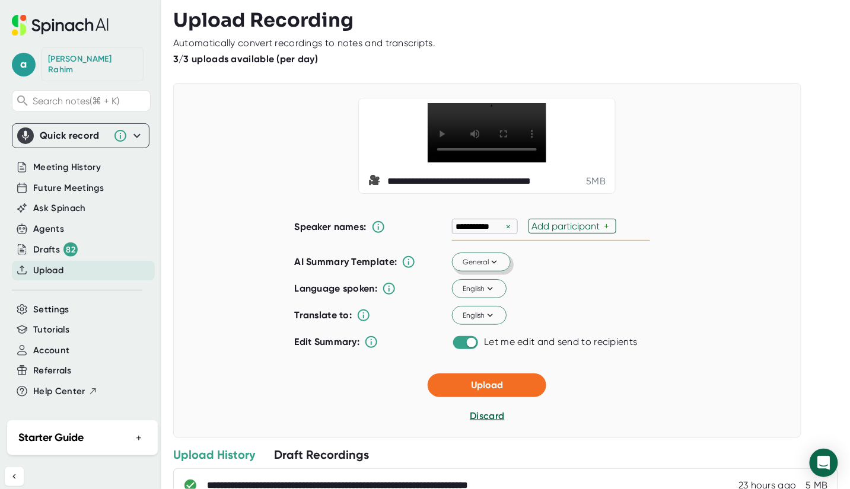 This screenshot has width=850, height=489. Describe the element at coordinates (24, 65) in the screenshot. I see `span: a` at that location.